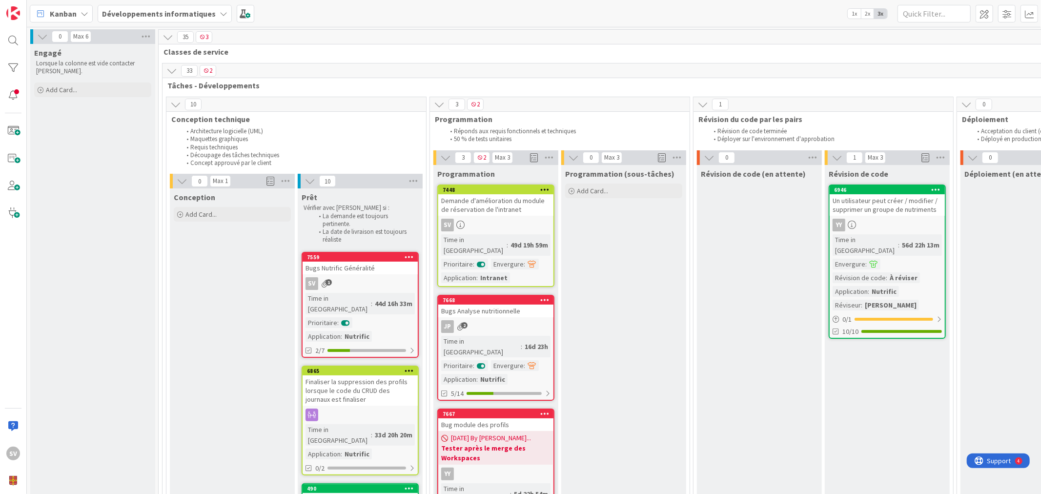  Describe the element at coordinates (496, 205) in the screenshot. I see `div: Demande d'amélioration du module de réservation de l'intranet` at that location.